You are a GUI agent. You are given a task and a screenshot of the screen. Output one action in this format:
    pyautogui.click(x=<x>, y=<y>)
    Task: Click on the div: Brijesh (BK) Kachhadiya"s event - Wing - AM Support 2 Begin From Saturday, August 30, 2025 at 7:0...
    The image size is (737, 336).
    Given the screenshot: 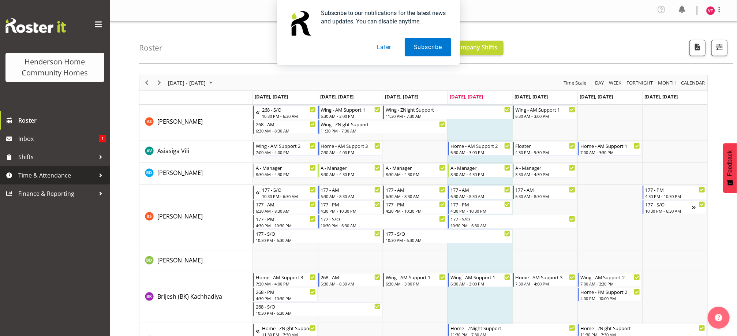 What is the action you would take?
    pyautogui.click(x=609, y=280)
    